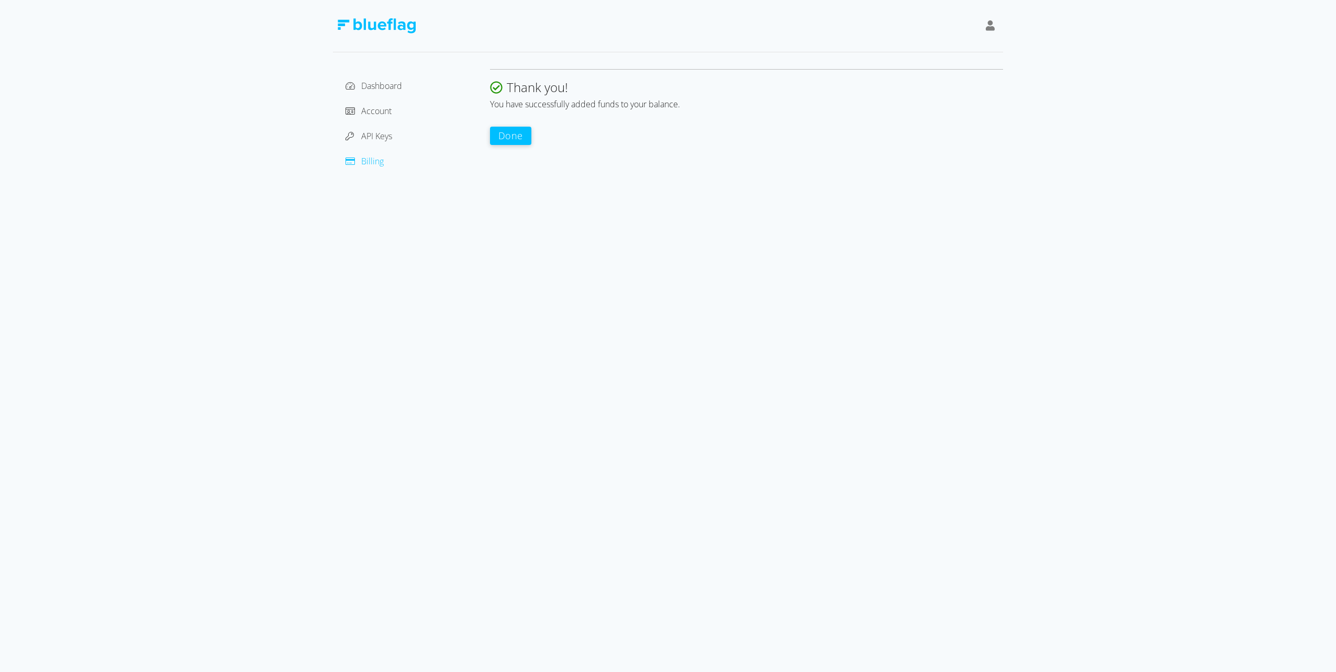 The height and width of the screenshot is (672, 1336). What do you see at coordinates (382, 86) in the screenshot?
I see `span: Dashboard` at bounding box center [382, 86].